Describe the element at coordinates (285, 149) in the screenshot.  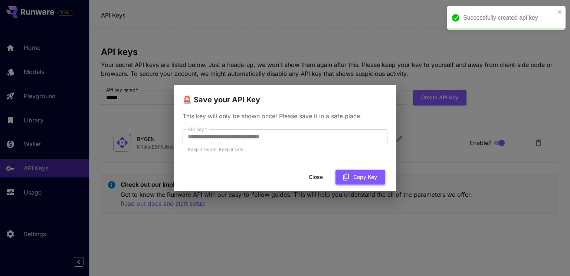
I see `p: Keep it secret. Keep it safe.` at that location.